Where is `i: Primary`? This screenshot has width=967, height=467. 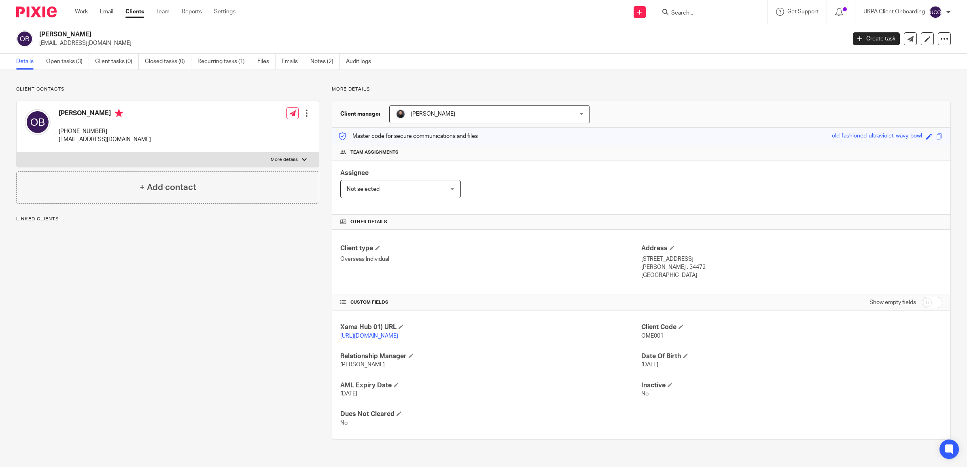 i: Primary is located at coordinates (119, 113).